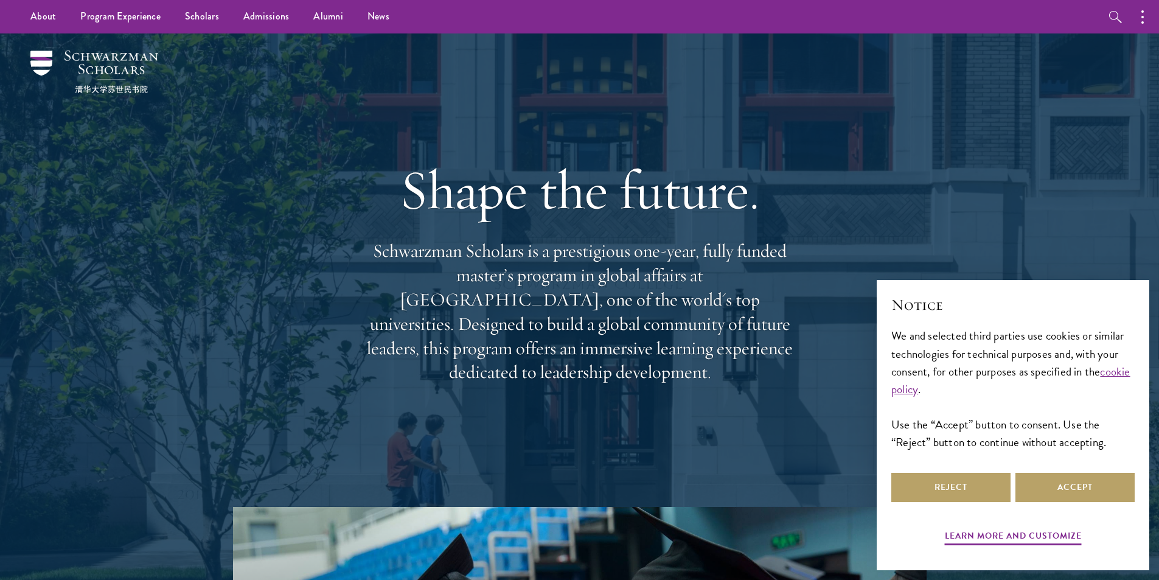  Describe the element at coordinates (1011, 380) in the screenshot. I see `a: cookie policy` at that location.